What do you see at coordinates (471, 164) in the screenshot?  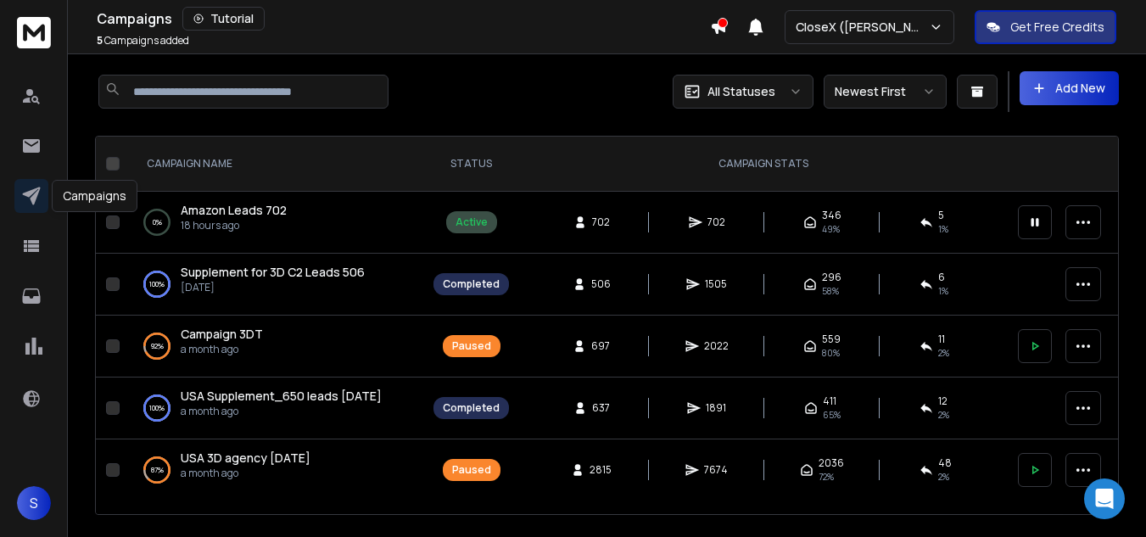 I see `th: STATUS` at bounding box center [471, 164].